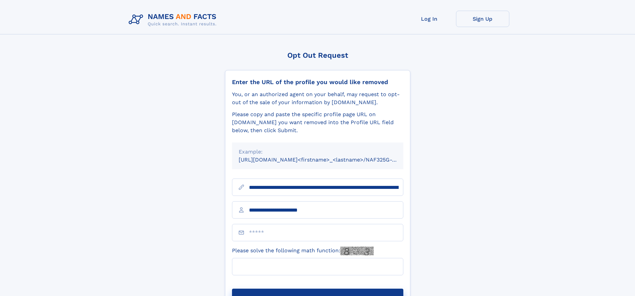 This screenshot has width=635, height=296. I want to click on a: Log In, so click(430, 19).